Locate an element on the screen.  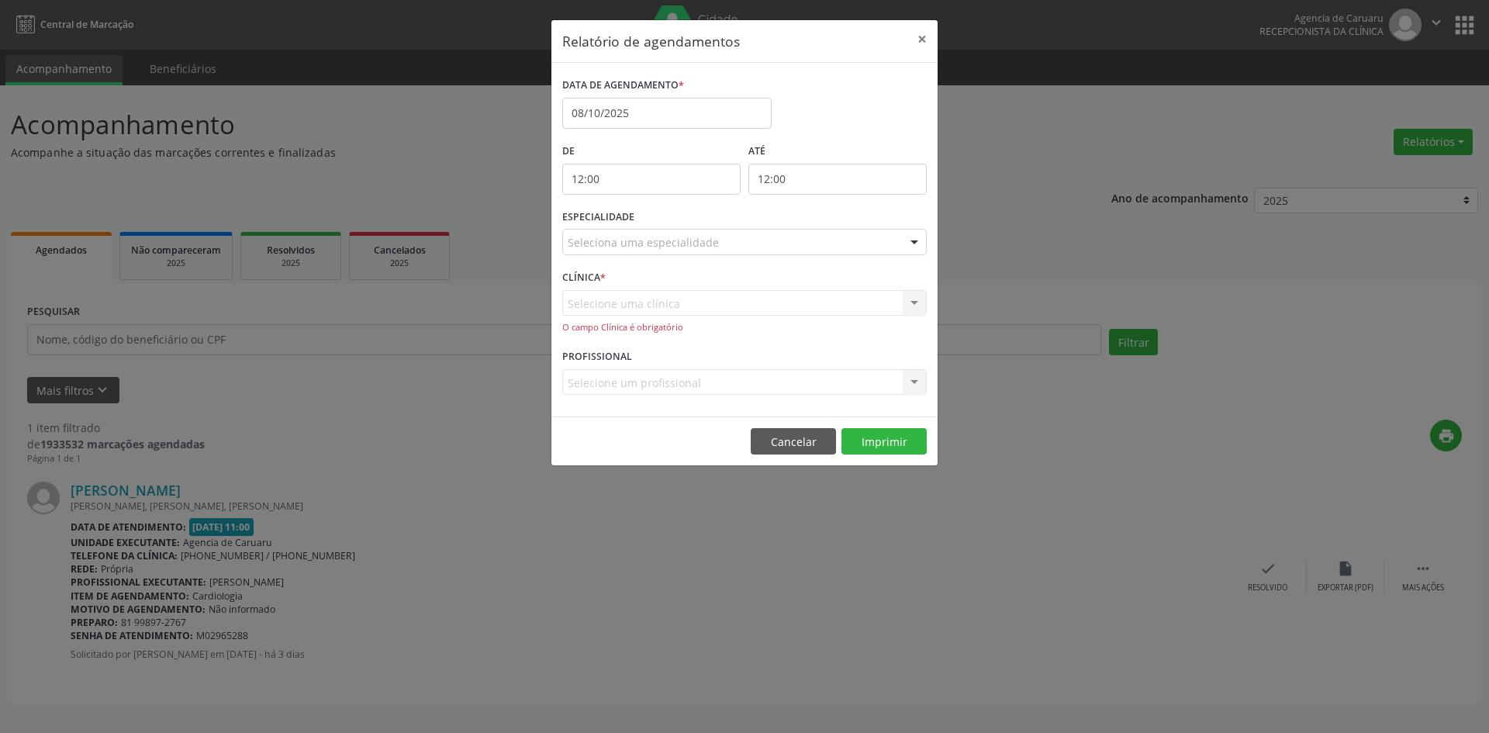
div: O campo Clínica é obrigatório is located at coordinates (745, 327).